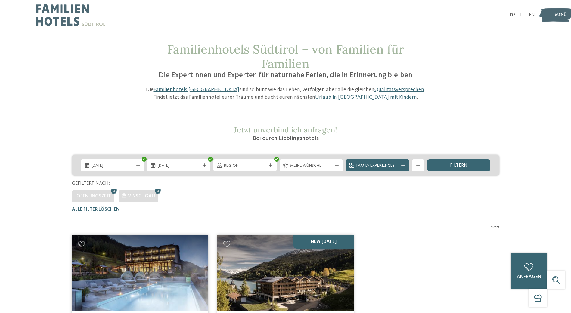 This screenshot has height=313, width=571. What do you see at coordinates (458, 165) in the screenshot?
I see `span: filtern` at bounding box center [458, 165].